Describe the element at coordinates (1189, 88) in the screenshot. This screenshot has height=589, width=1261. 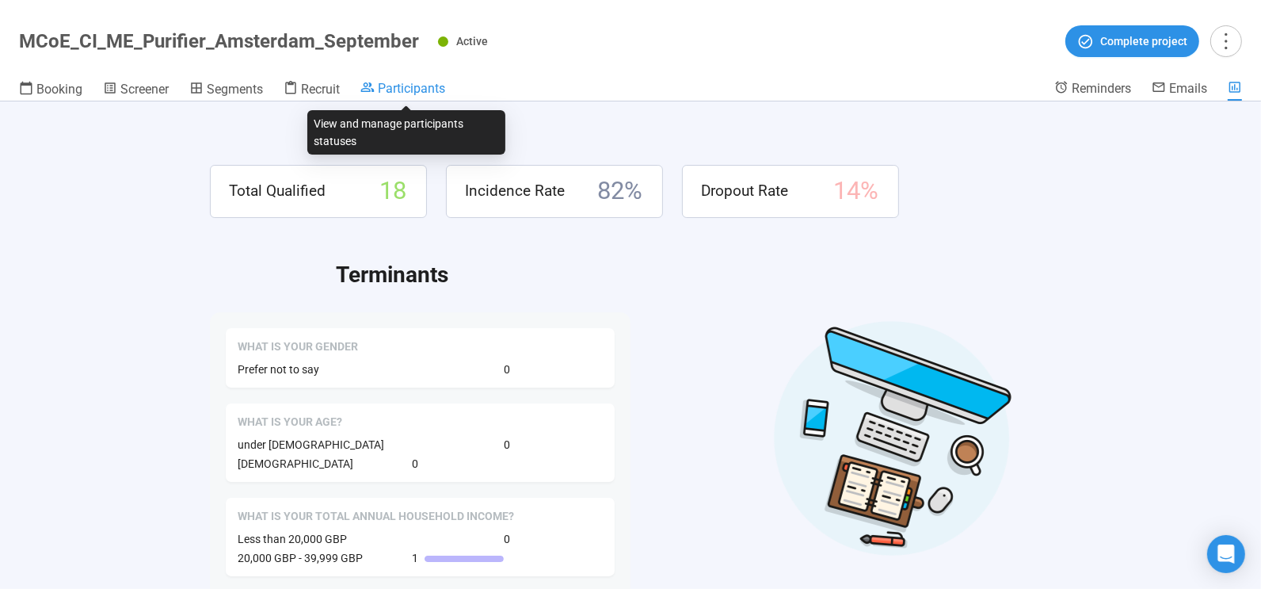
I see `span: Emails` at that location.